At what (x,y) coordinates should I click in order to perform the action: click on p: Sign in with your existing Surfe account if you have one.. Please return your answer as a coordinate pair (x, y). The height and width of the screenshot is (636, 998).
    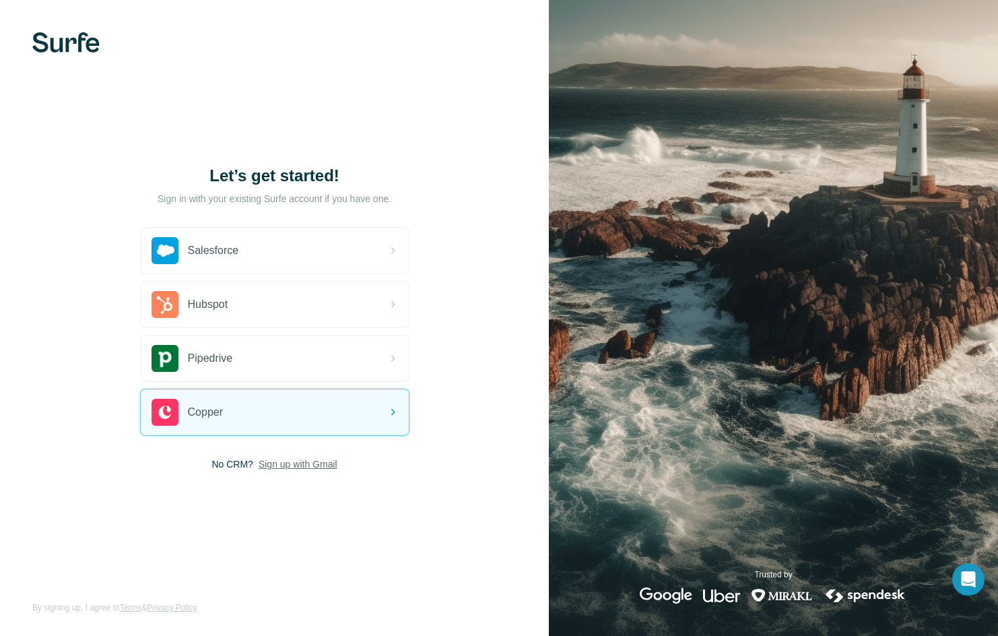
    Looking at the image, I should click on (274, 199).